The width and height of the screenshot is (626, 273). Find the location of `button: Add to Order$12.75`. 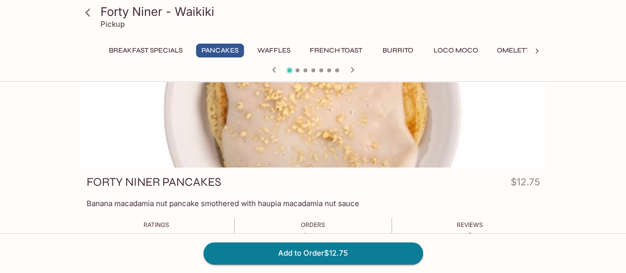

button: Add to Order$12.75 is located at coordinates (313, 253).